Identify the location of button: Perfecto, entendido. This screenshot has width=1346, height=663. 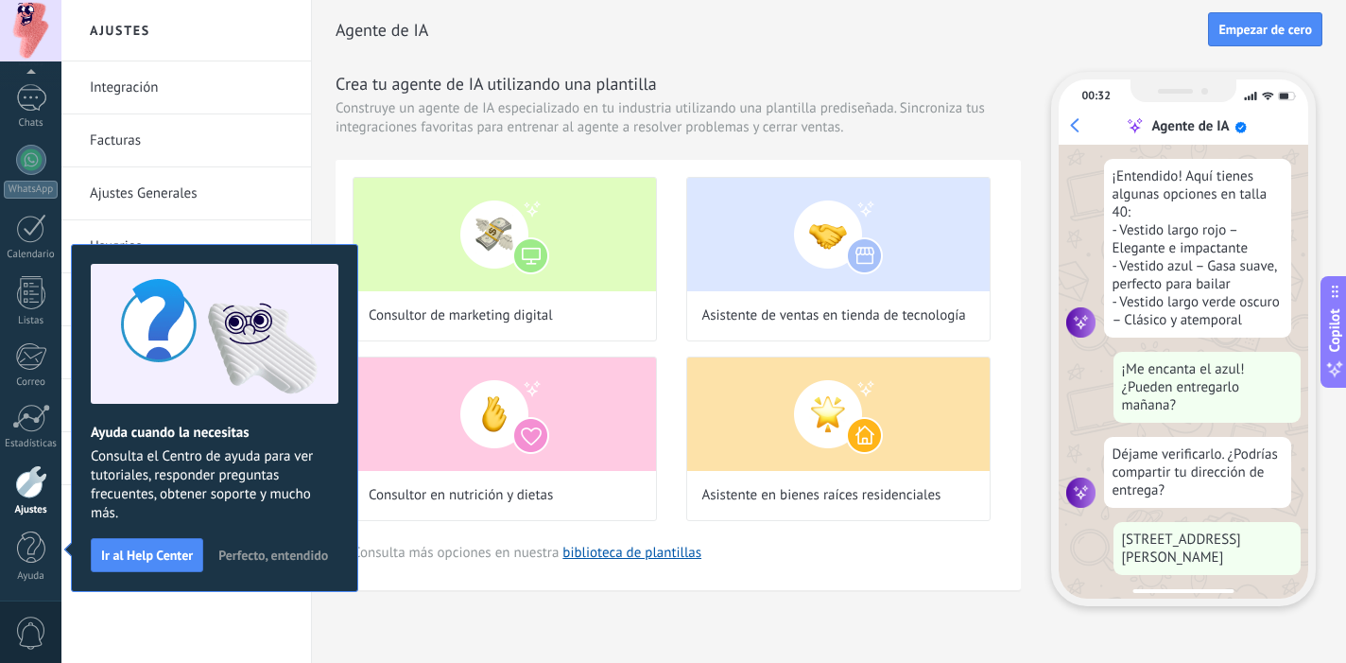
(273, 555).